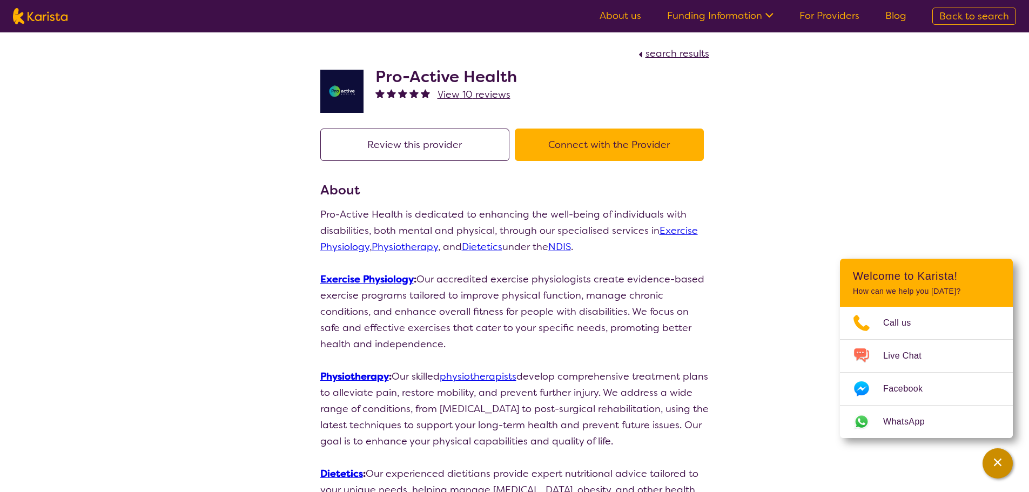  What do you see at coordinates (612, 145) in the screenshot?
I see `a: Connect with the Provider` at bounding box center [612, 145].